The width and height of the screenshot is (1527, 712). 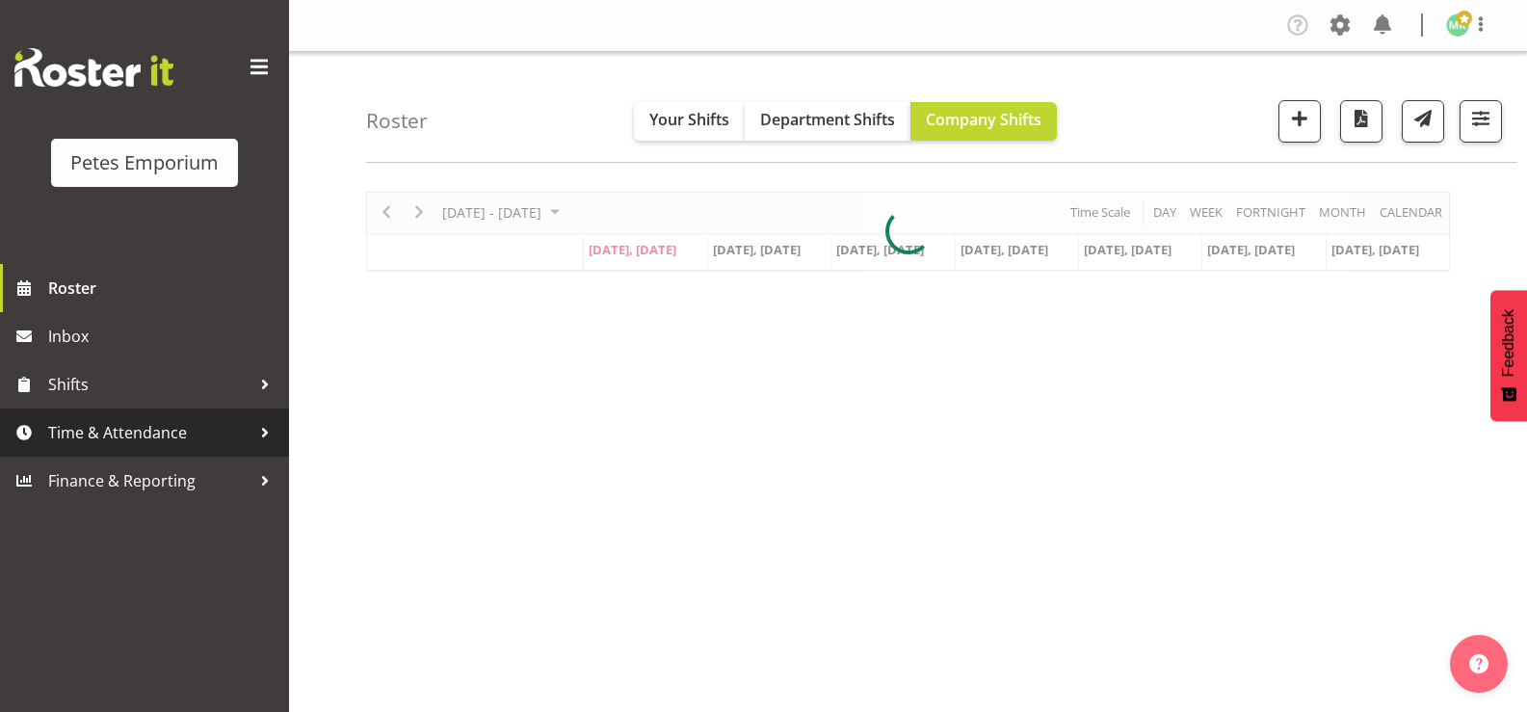 What do you see at coordinates (145, 163) in the screenshot?
I see `div: Petes Emporium` at bounding box center [145, 163].